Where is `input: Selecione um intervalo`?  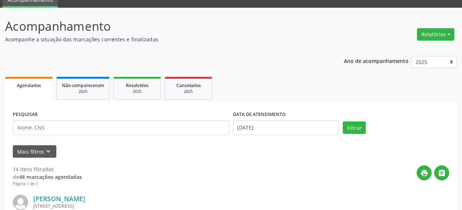 input: Selecione um intervalo is located at coordinates (286, 128).